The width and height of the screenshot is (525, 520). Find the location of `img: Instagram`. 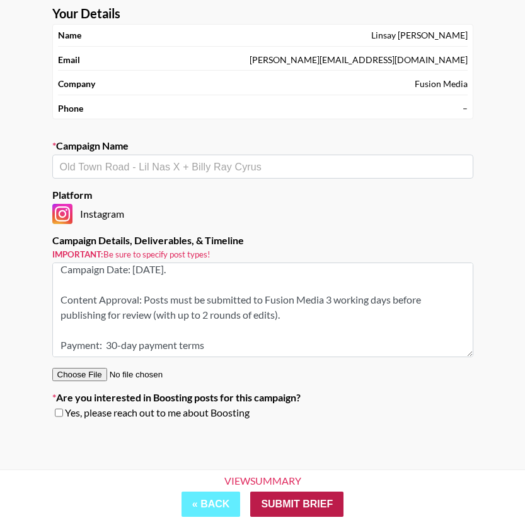

img: Instagram is located at coordinates (62, 214).